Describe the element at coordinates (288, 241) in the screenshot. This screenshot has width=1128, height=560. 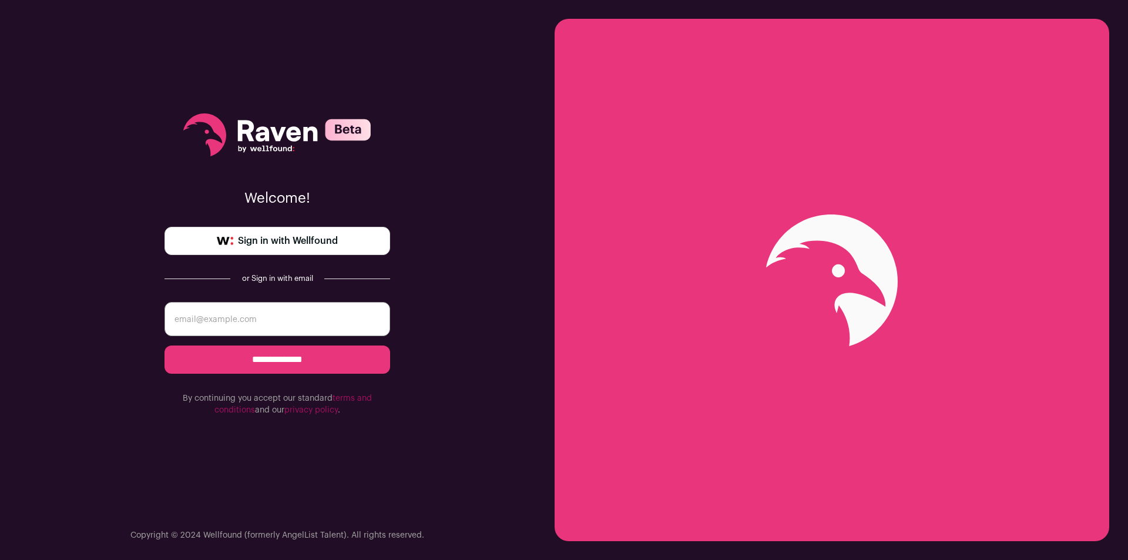
I see `span: Sign in with Wellfound` at that location.